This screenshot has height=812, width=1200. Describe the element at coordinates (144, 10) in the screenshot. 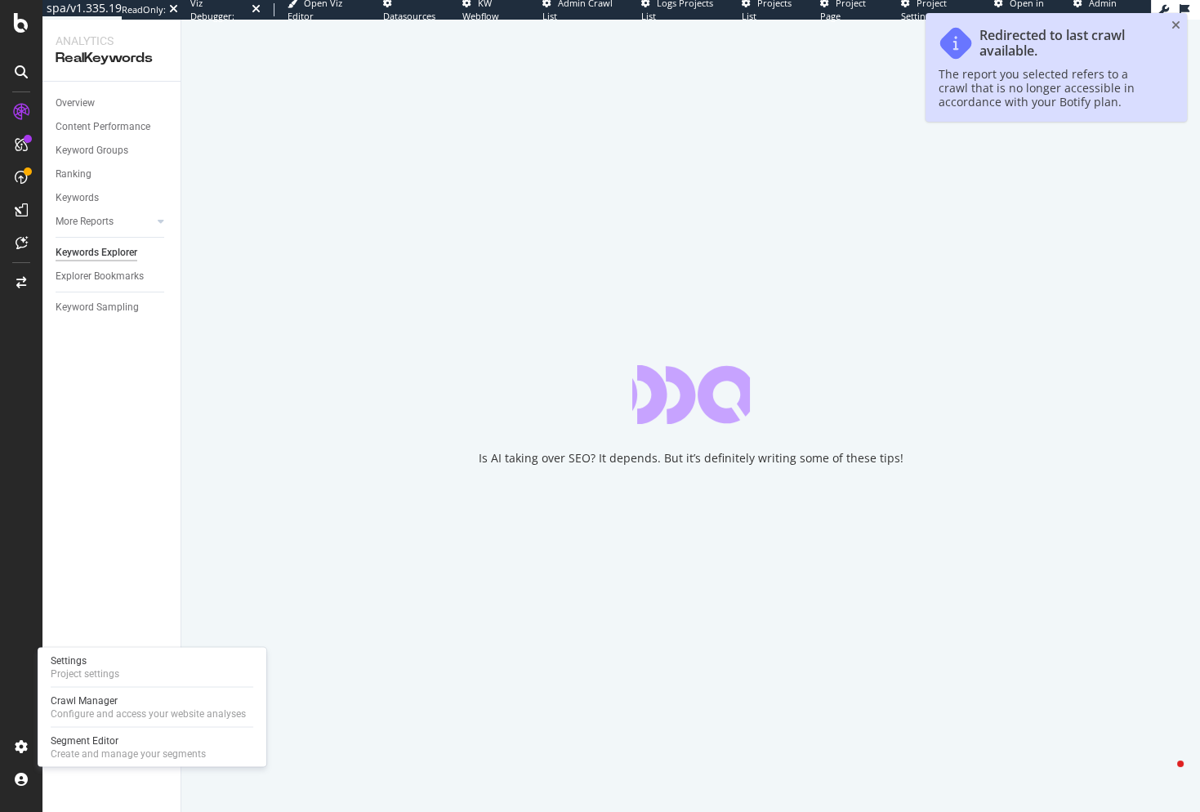

I see `div: ReadOnly:` at that location.